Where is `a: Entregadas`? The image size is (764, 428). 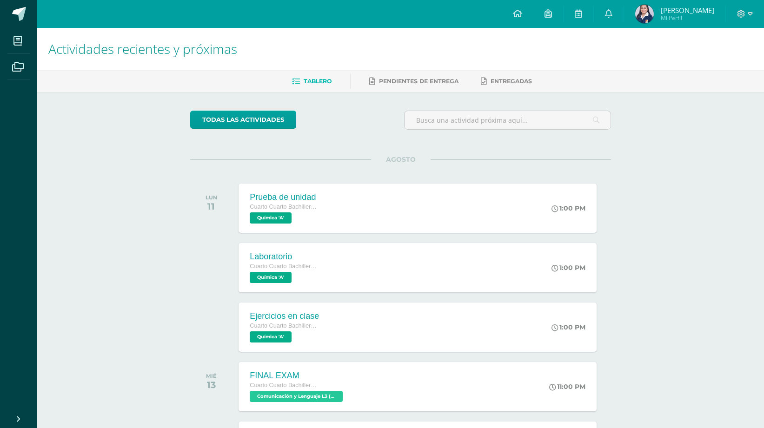
a: Entregadas is located at coordinates (506, 81).